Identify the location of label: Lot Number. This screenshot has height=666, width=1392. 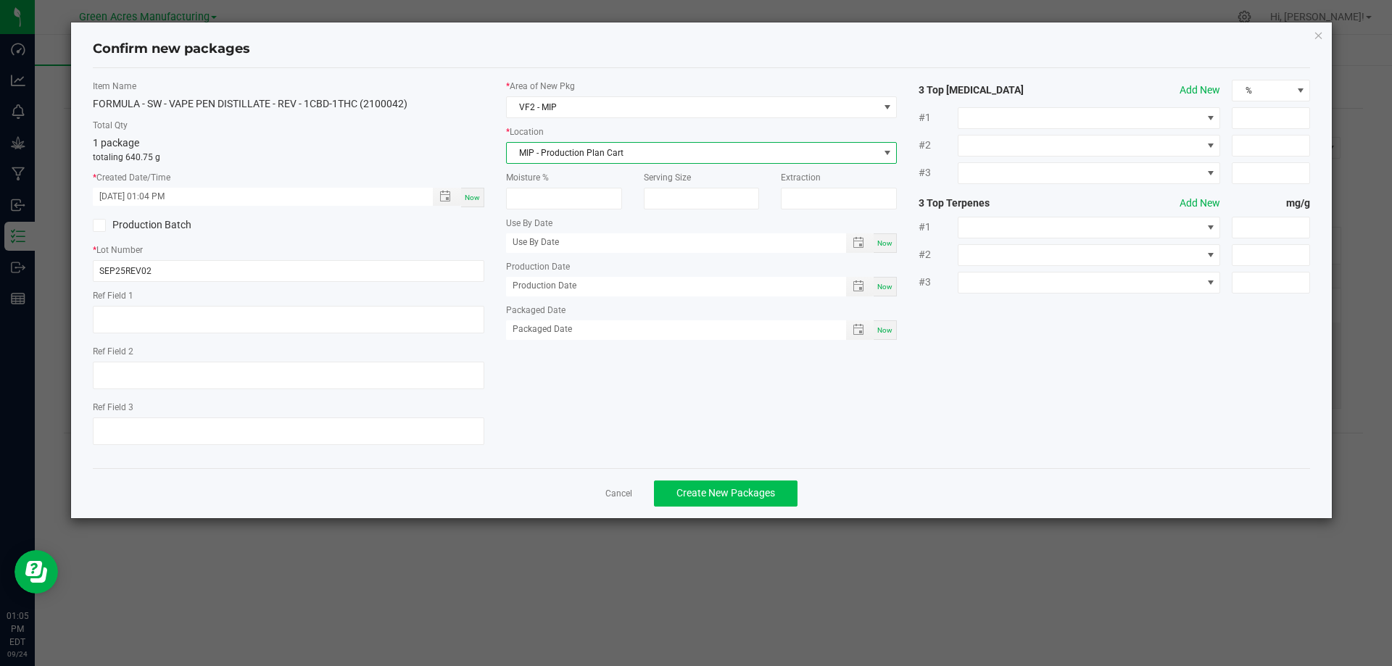
(289, 250).